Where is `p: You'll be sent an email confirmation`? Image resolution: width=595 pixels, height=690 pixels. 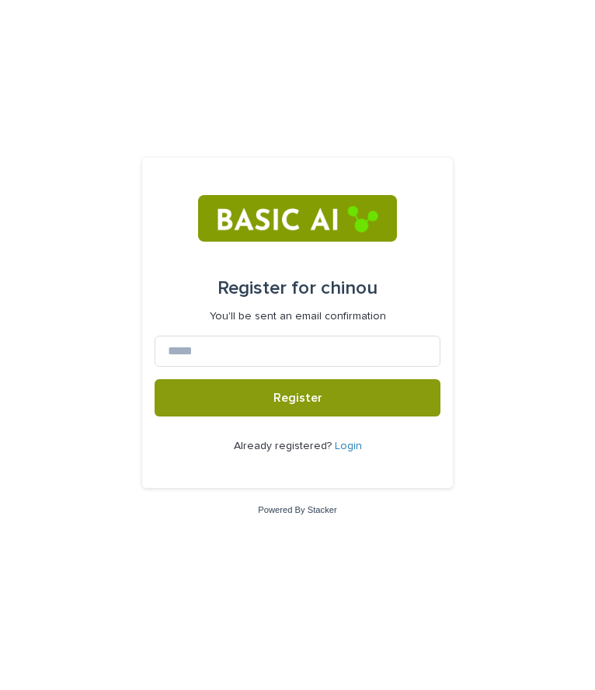 p: You'll be sent an email confirmation is located at coordinates (298, 316).